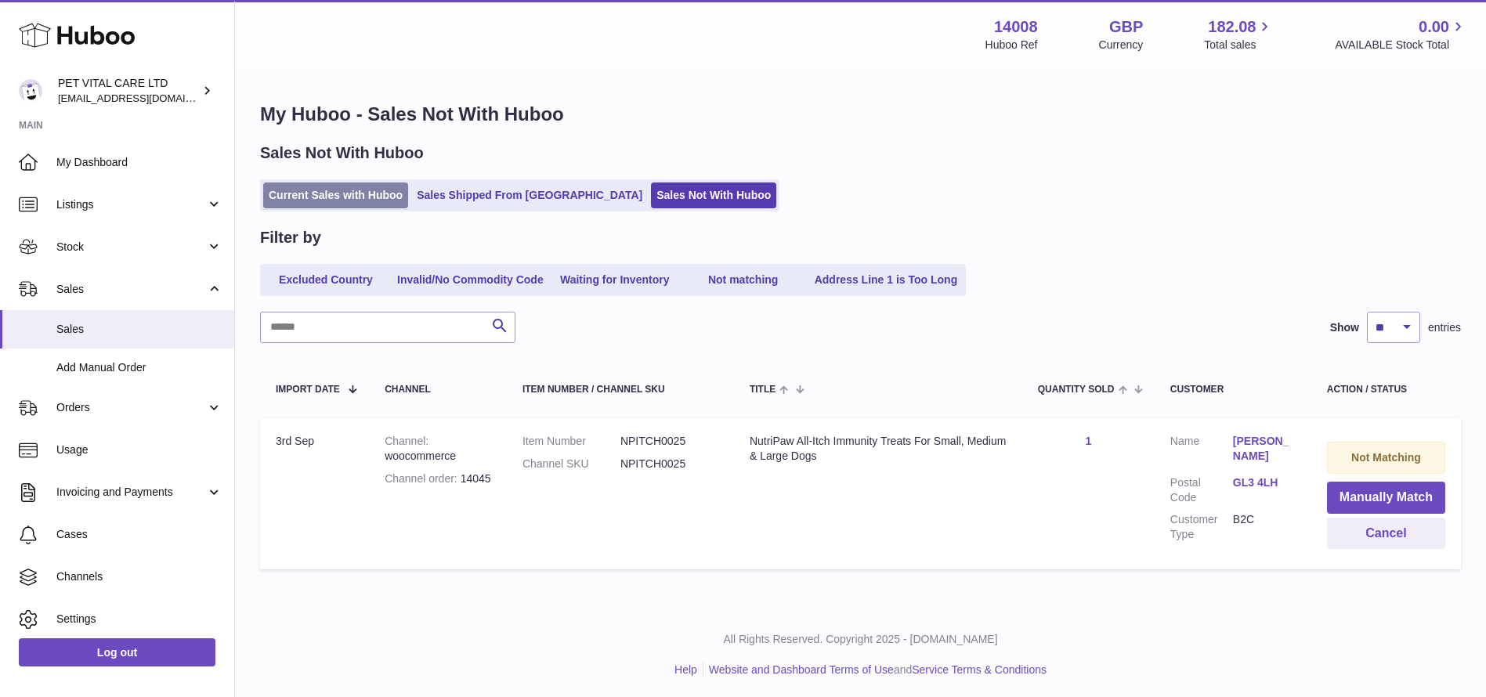 The height and width of the screenshot is (697, 1486). What do you see at coordinates (1231, 27) in the screenshot?
I see `span: 182.08` at bounding box center [1231, 27].